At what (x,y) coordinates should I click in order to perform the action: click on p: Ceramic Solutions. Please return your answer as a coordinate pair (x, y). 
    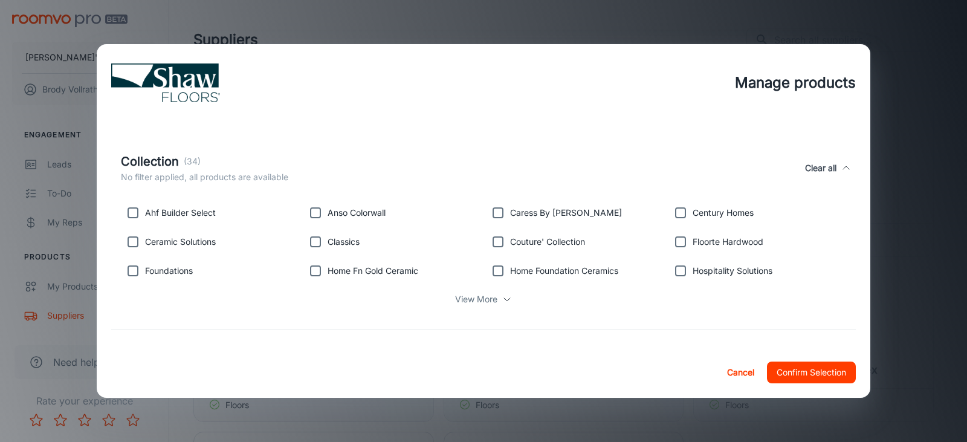
    Looking at the image, I should click on (180, 242).